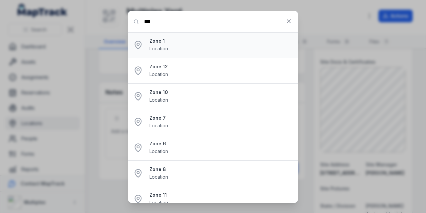  What do you see at coordinates (221, 122) in the screenshot?
I see `a: Zone 7Location` at bounding box center [221, 122].